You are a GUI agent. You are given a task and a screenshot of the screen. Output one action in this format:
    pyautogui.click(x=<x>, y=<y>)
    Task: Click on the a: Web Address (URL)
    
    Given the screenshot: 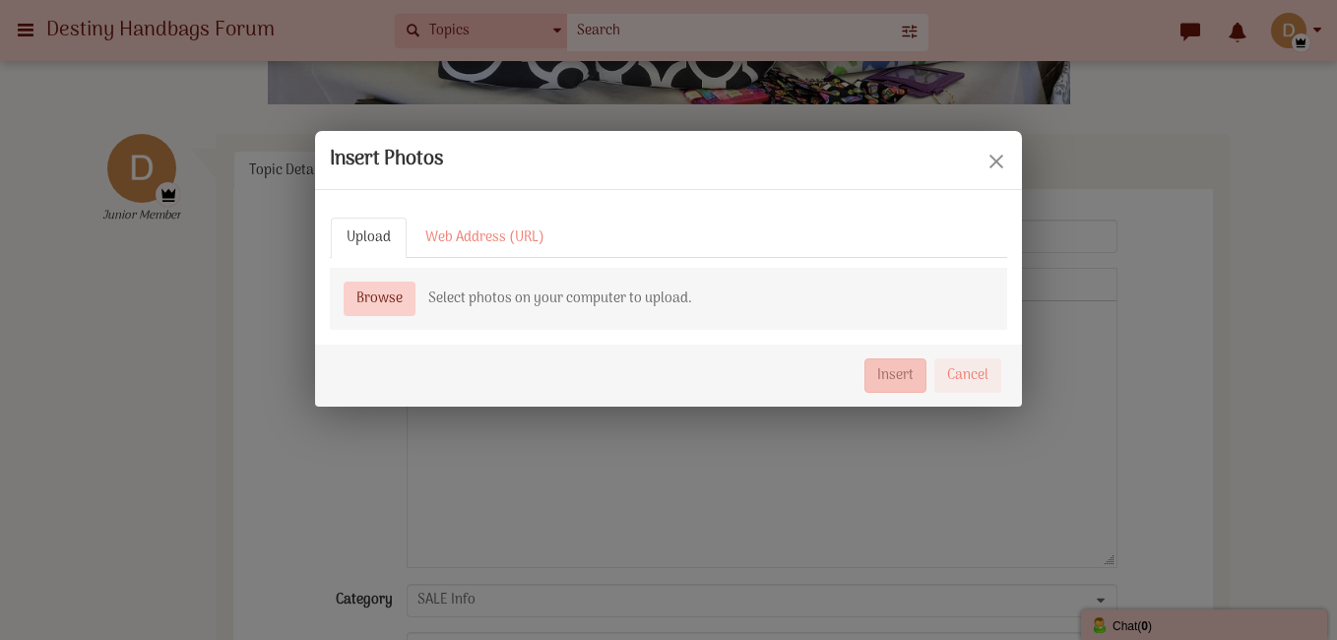 What is the action you would take?
    pyautogui.click(x=484, y=238)
    